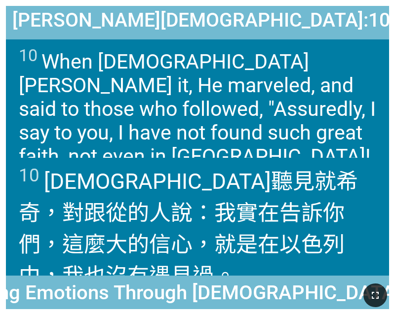  I want to click on wg2147: 過。, so click(214, 276).